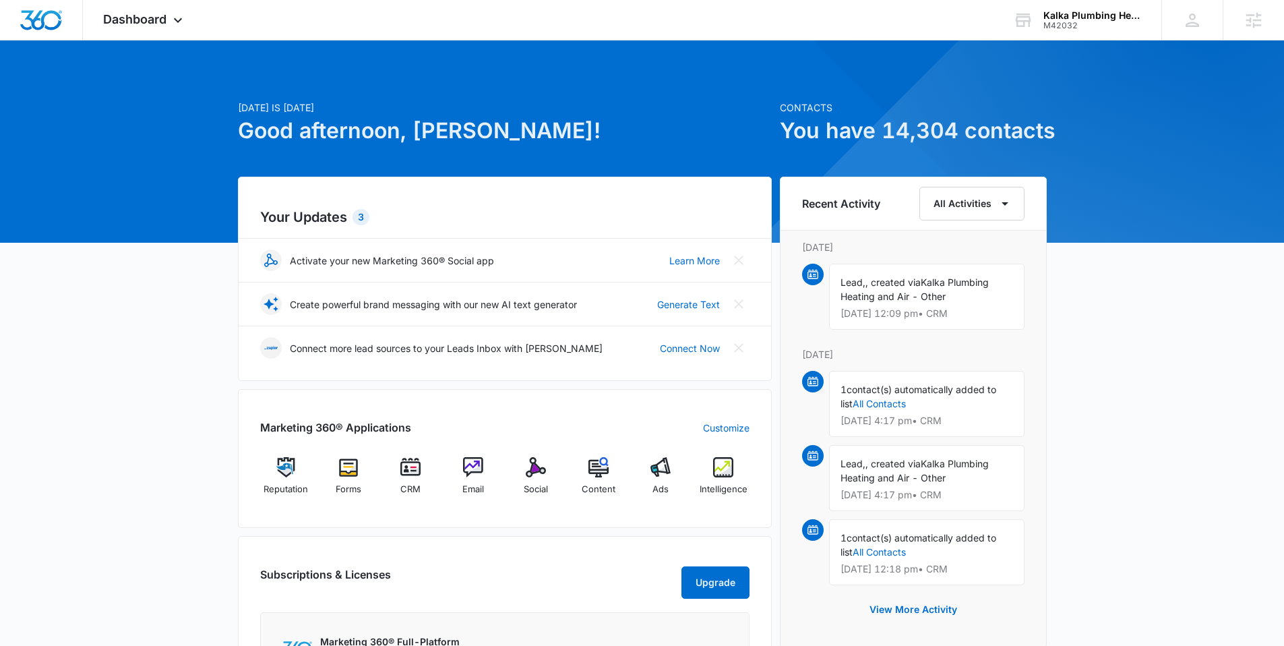 This screenshot has height=646, width=1284. What do you see at coordinates (410, 481) in the screenshot?
I see `a: CRM` at bounding box center [410, 481].